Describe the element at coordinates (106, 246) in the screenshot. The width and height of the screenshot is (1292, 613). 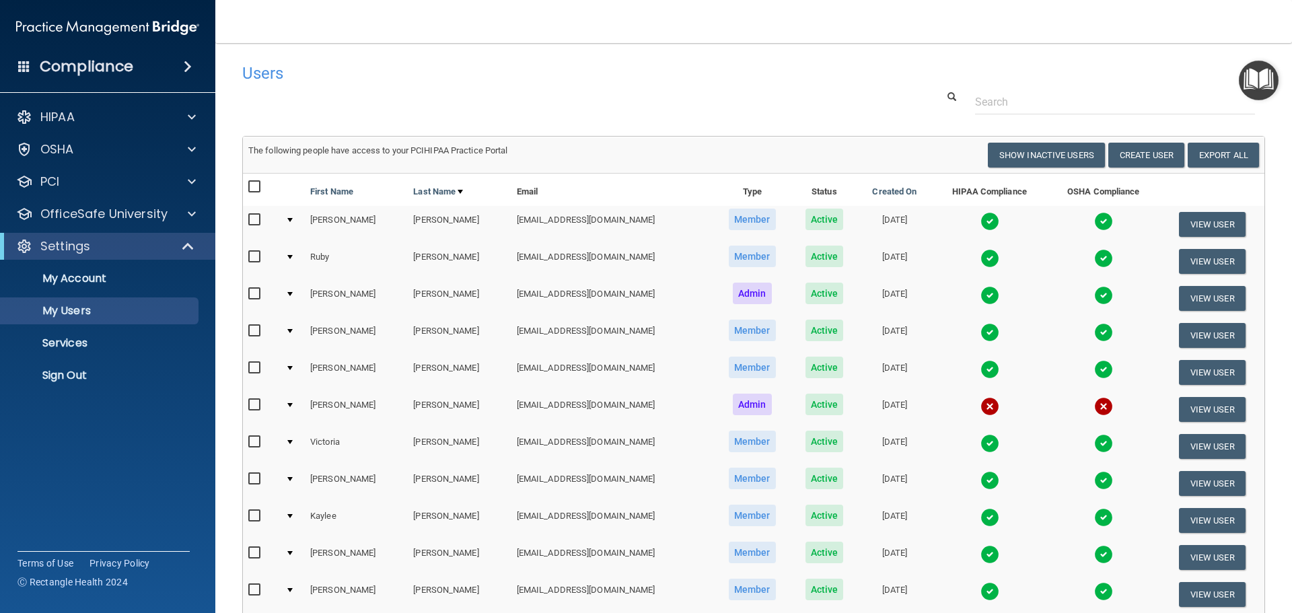
I see `a: Settings` at that location.